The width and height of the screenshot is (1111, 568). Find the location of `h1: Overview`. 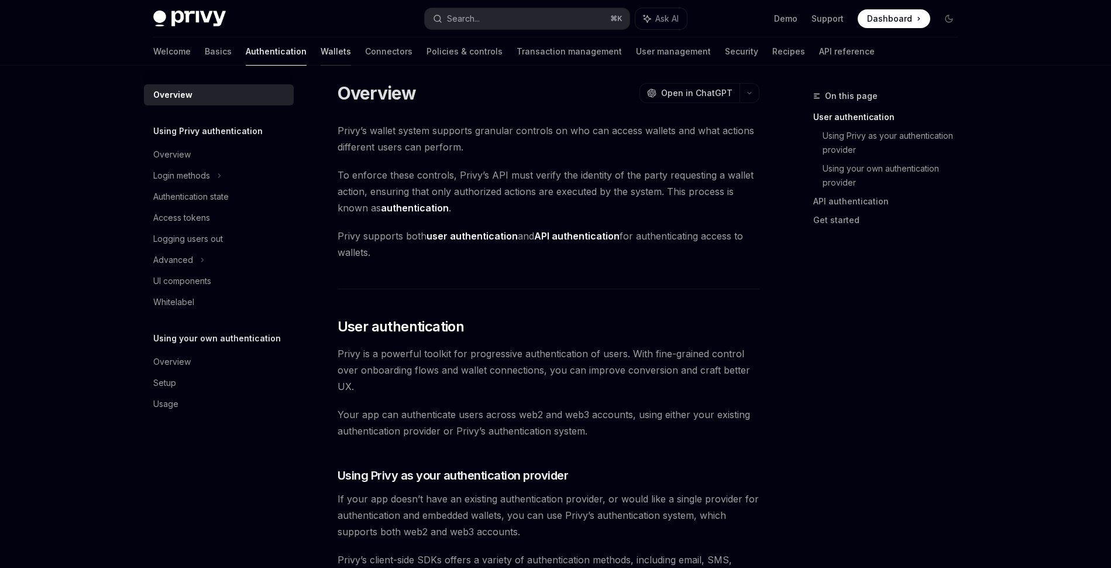

h1: Overview is located at coordinates (377, 93).